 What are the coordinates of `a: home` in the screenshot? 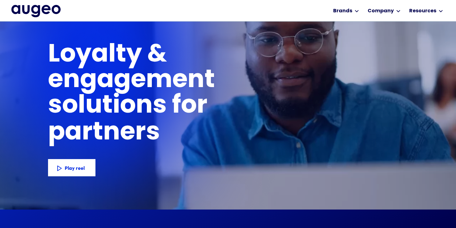 It's located at (36, 11).